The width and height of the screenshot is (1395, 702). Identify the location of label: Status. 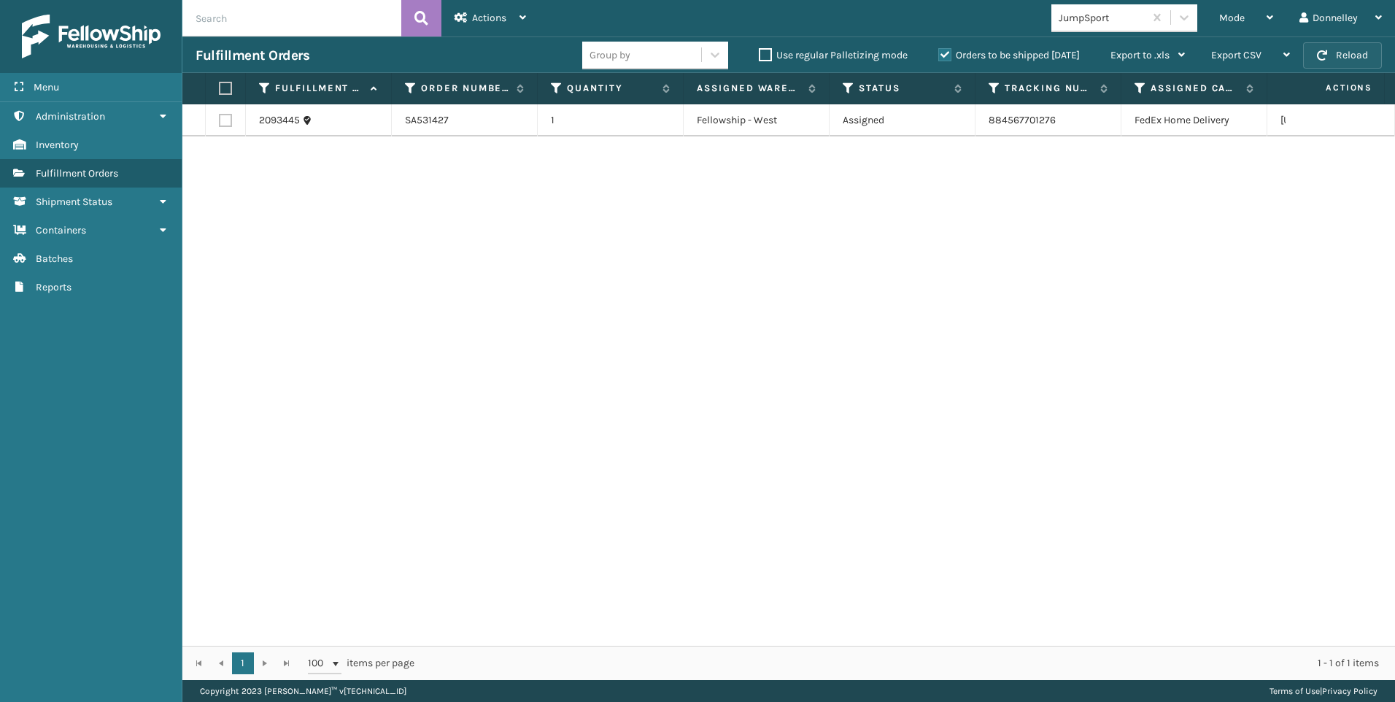
(903, 88).